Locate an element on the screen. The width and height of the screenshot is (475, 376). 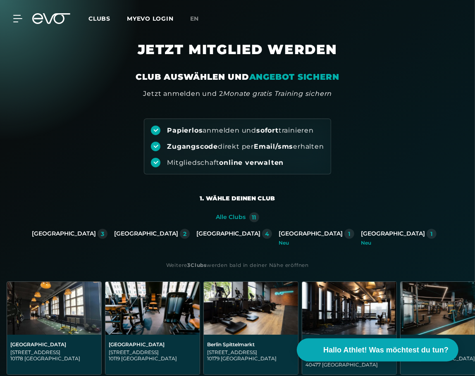
div: Alle Clubs is located at coordinates (231, 217).